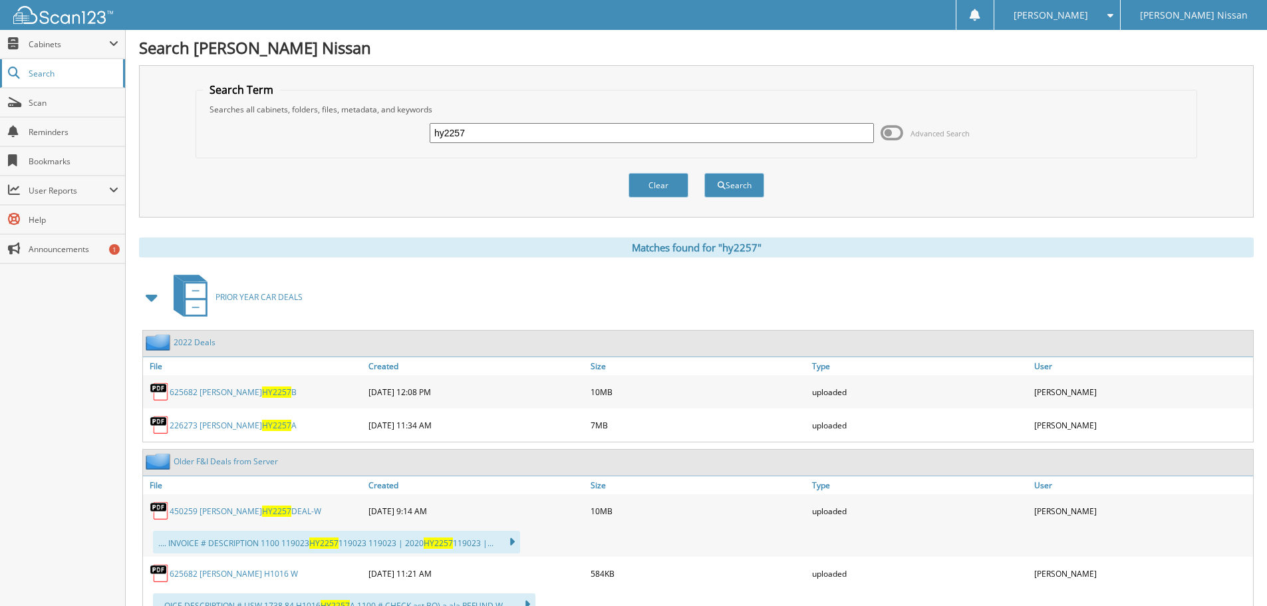 Image resolution: width=1267 pixels, height=606 pixels. Describe the element at coordinates (69, 44) in the screenshot. I see `span: Cabinets` at that location.